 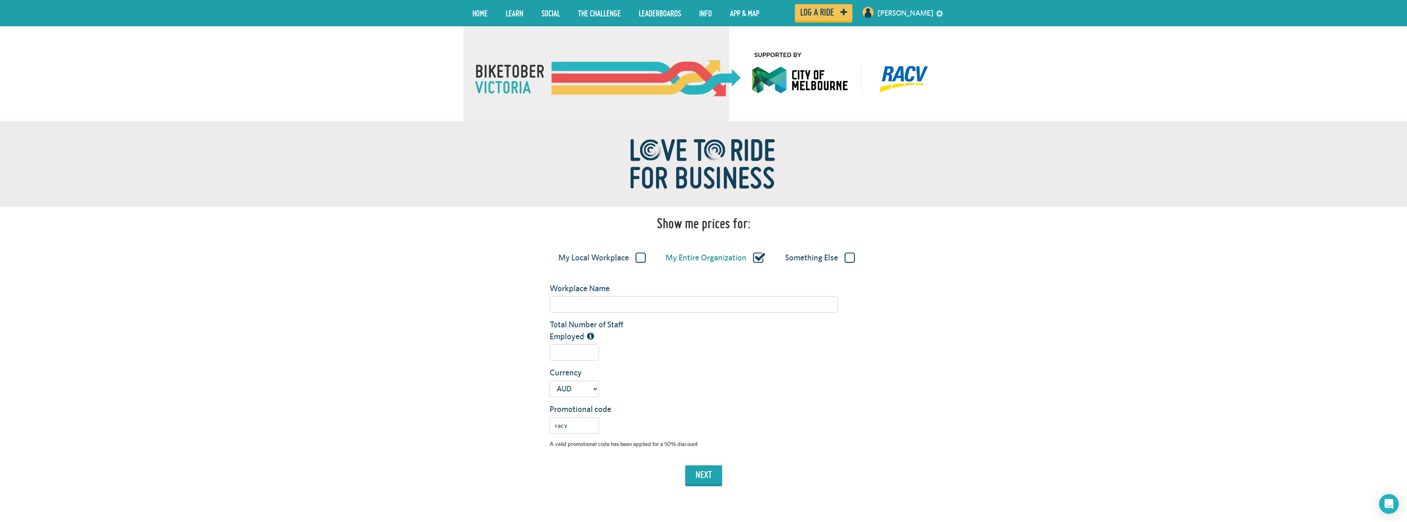 What do you see at coordinates (704, 74) in the screenshot?
I see `img: Vic` at bounding box center [704, 74].